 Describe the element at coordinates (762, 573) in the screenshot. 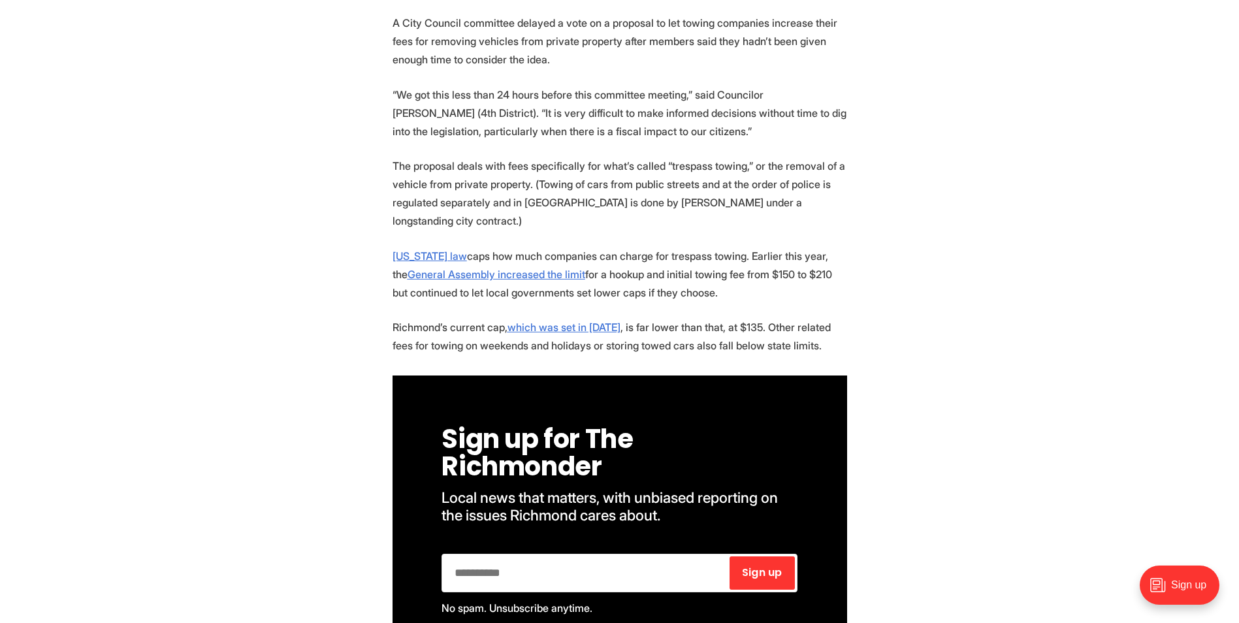

I see `button: Sign up` at that location.